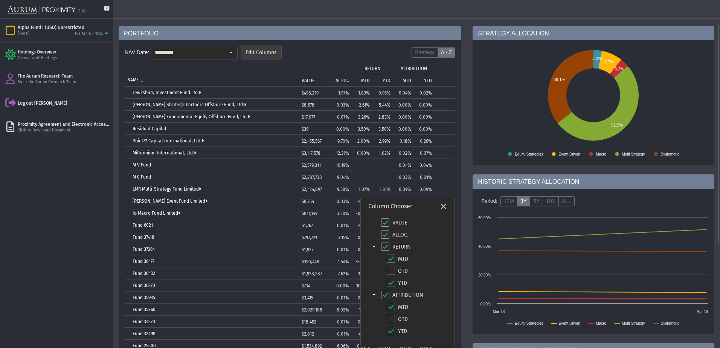 The height and width of the screenshot is (348, 720). I want to click on td: 0.01%, so click(424, 177).